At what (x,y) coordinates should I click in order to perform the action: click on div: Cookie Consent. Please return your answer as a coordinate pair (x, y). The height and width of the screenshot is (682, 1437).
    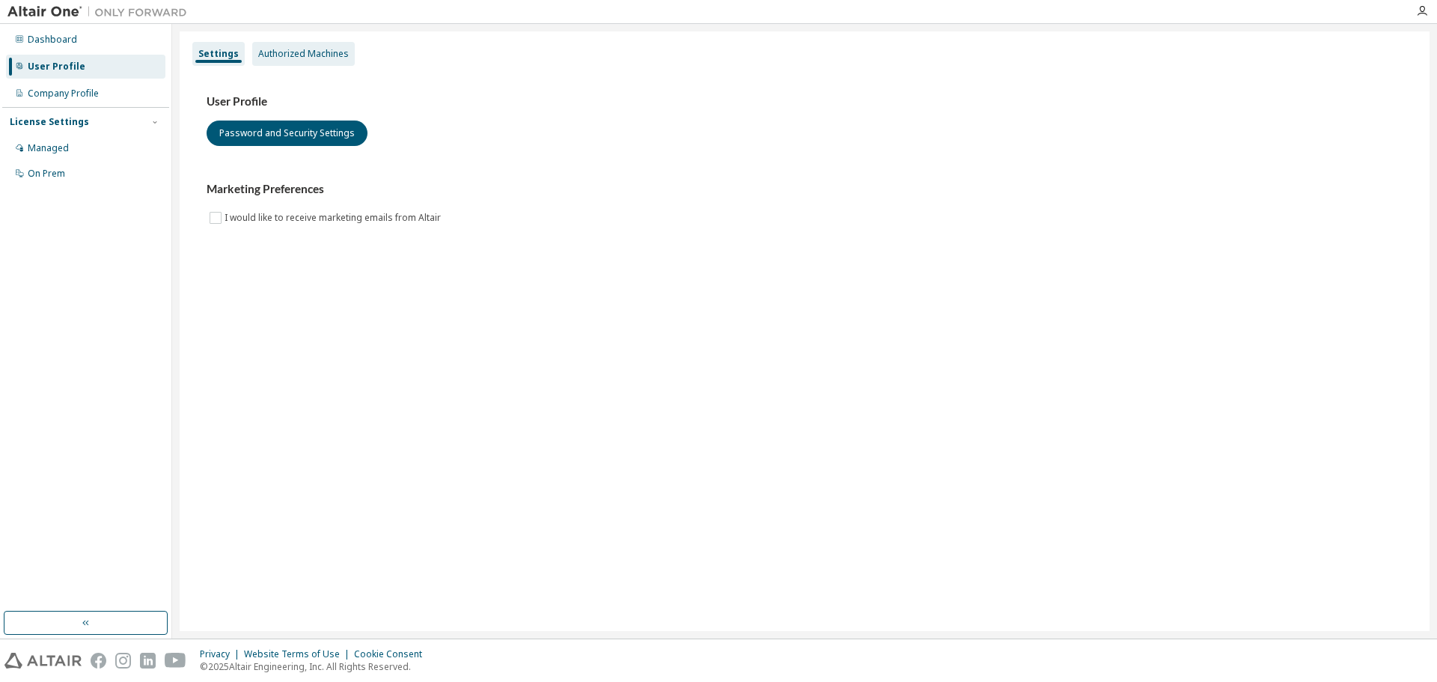
    Looking at the image, I should click on (392, 654).